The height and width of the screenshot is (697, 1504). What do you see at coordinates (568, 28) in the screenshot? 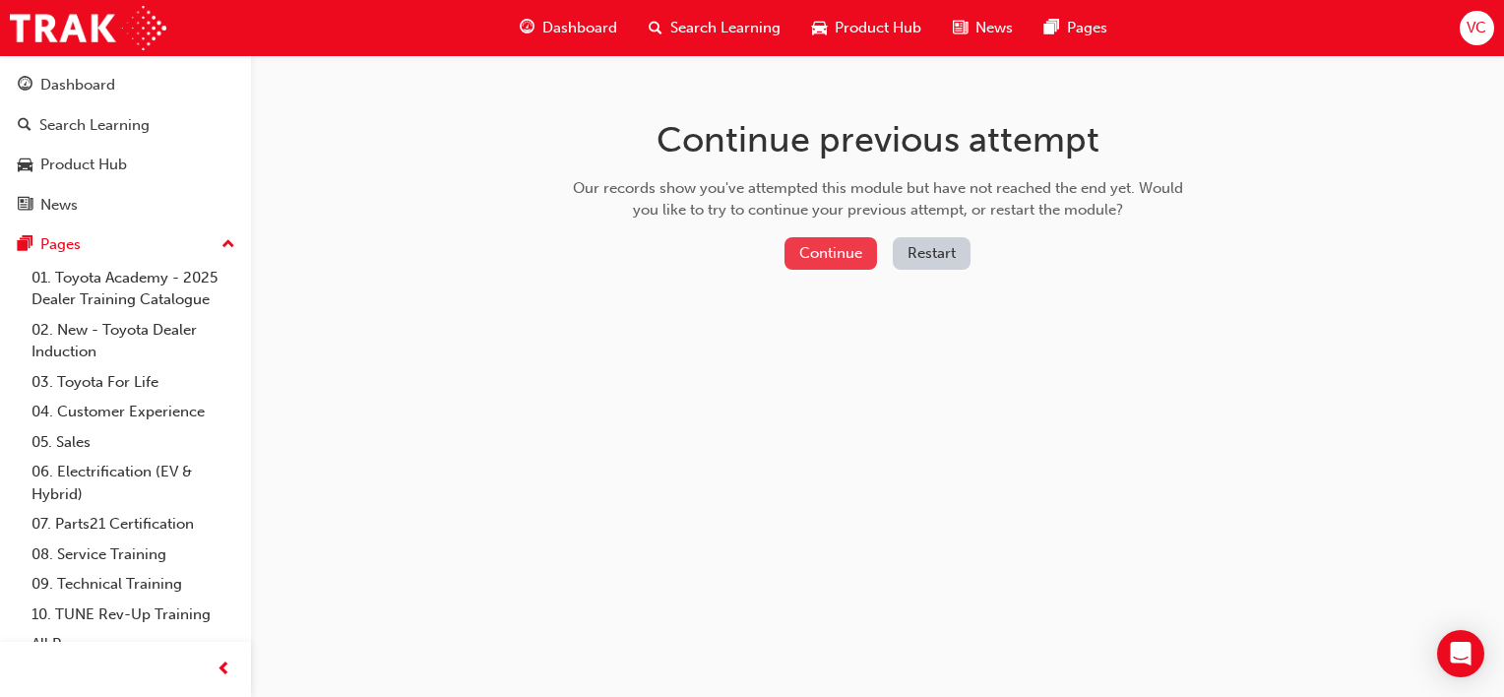
I see `a: guage-iconDashboard` at bounding box center [568, 28].